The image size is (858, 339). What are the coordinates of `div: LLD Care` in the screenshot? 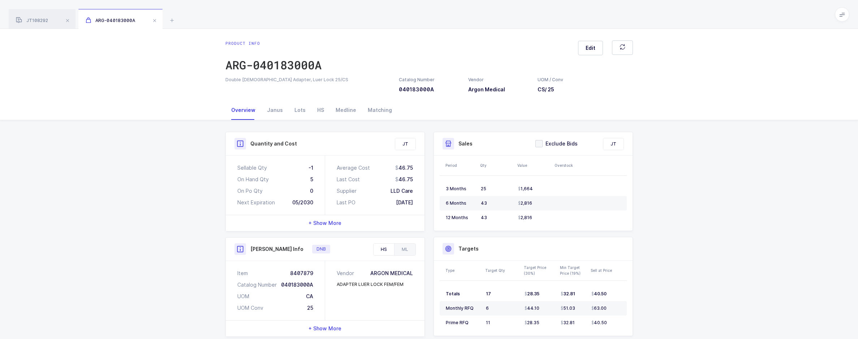 It's located at (402, 191).